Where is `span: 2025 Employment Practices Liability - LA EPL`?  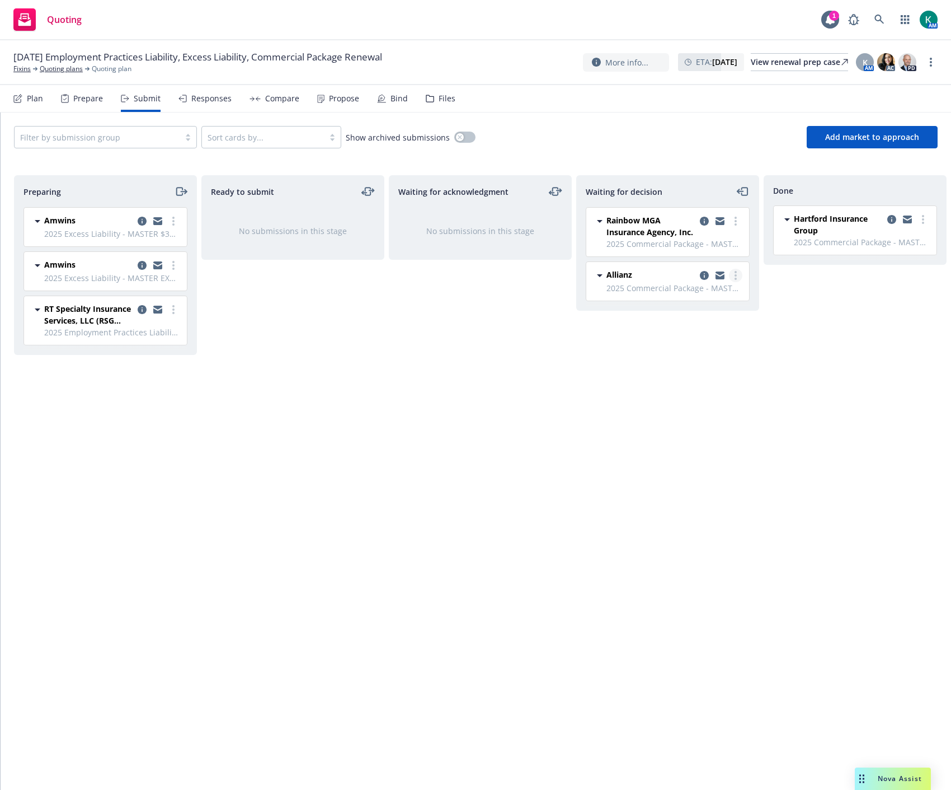
span: 2025 Employment Practices Liability - LA EPL is located at coordinates (112, 332).